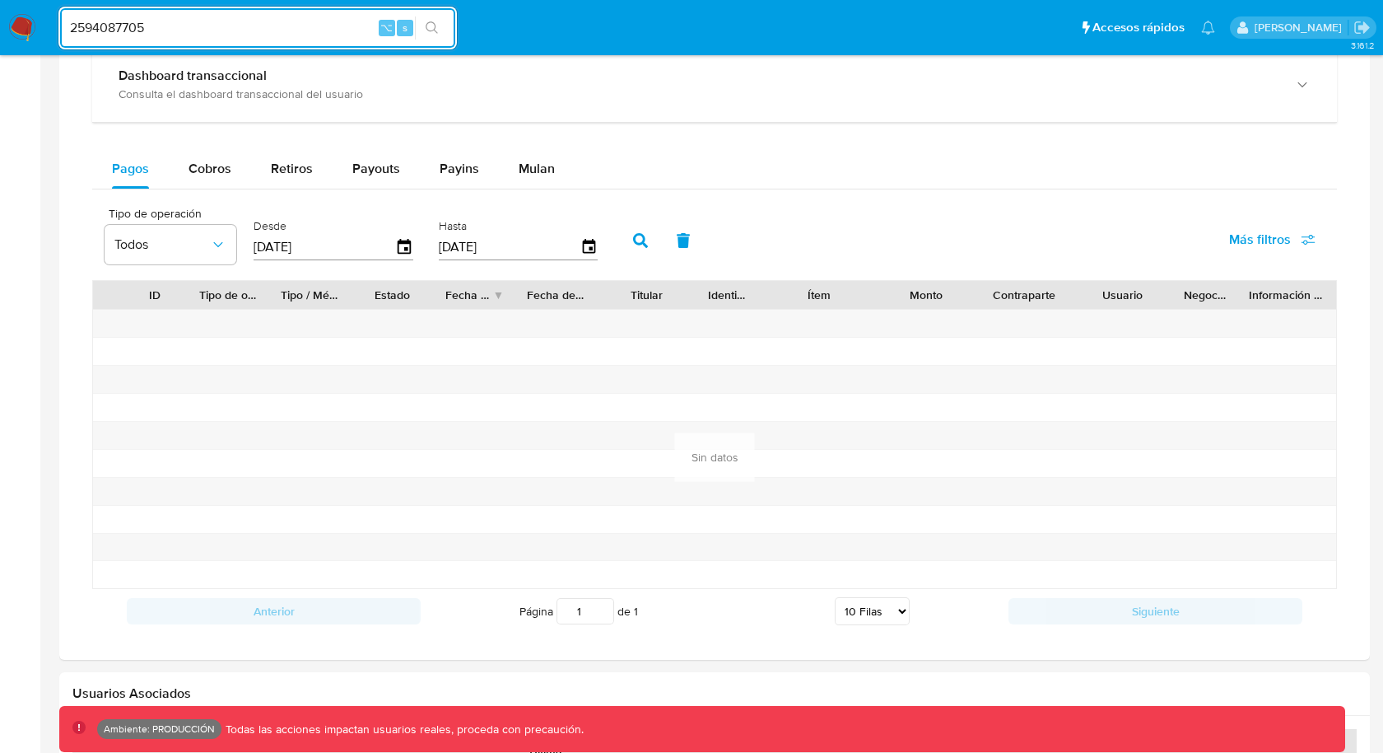  Describe the element at coordinates (1208, 27) in the screenshot. I see `a: Notificaciones` at that location.